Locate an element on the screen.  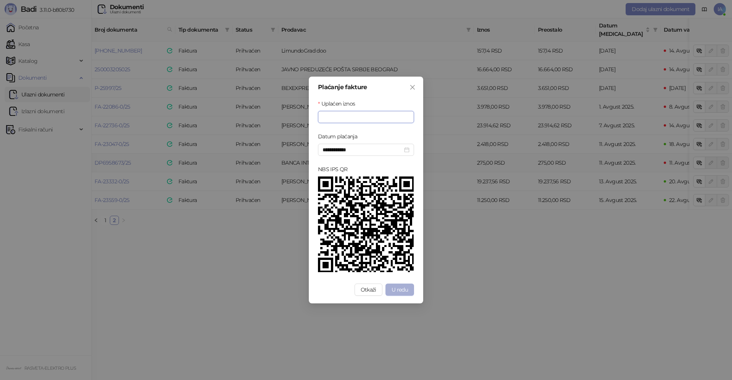
button: Otkaži is located at coordinates (368, 290).